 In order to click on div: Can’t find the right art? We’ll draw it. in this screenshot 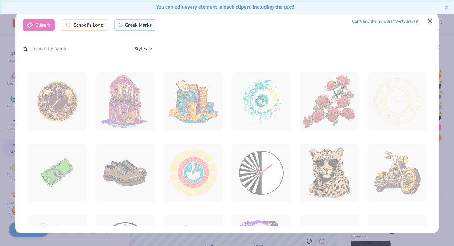, I will do `click(385, 21)`.